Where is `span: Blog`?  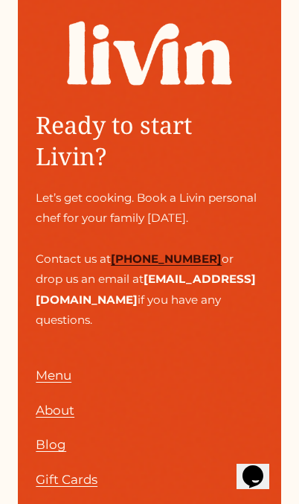
span: Blog is located at coordinates (51, 445).